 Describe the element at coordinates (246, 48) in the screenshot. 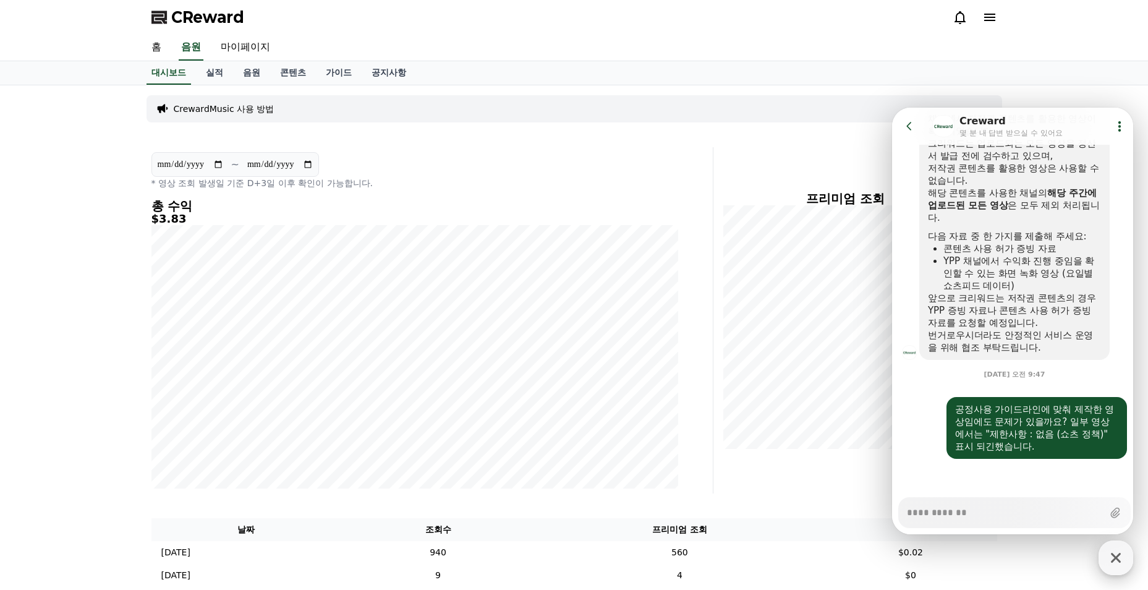

I see `a: 마이페이지` at that location.